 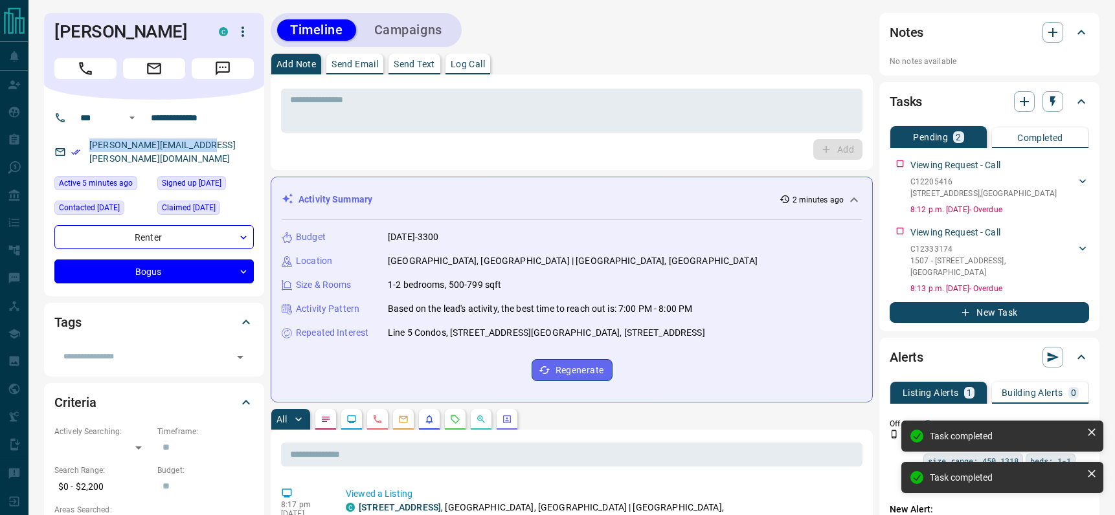 What do you see at coordinates (282, 420) in the screenshot?
I see `p: All` at bounding box center [282, 420].